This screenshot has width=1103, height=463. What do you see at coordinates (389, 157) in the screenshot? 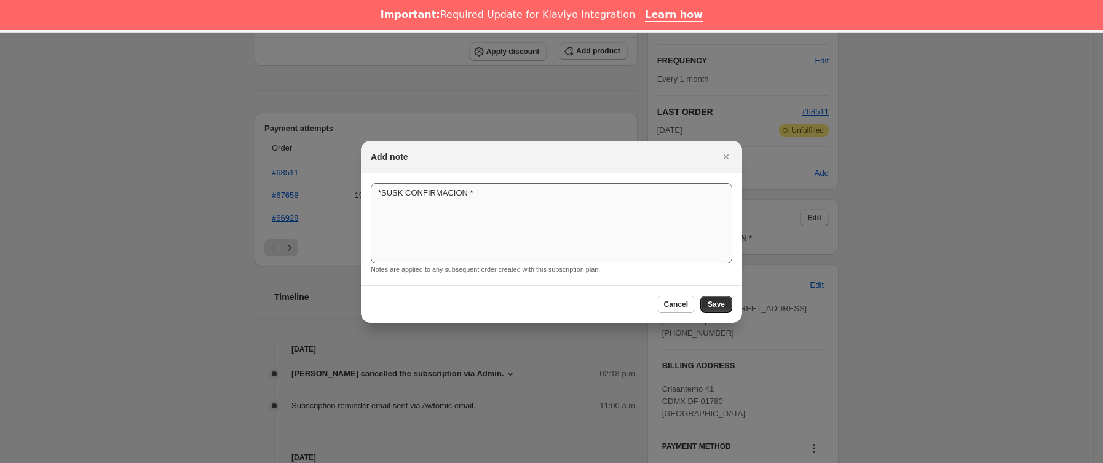
I see `h2: Add note` at bounding box center [389, 157].